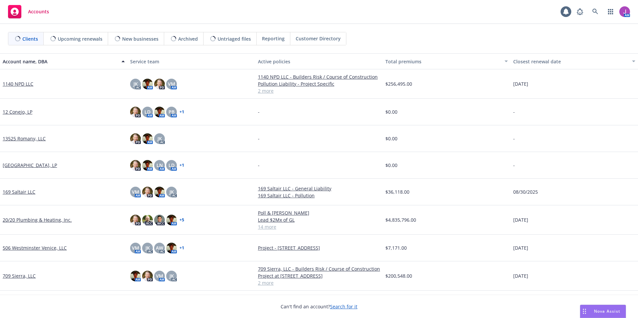 Image resolution: width=638 pixels, height=318 pixels. I want to click on div: Service team, so click(191, 61).